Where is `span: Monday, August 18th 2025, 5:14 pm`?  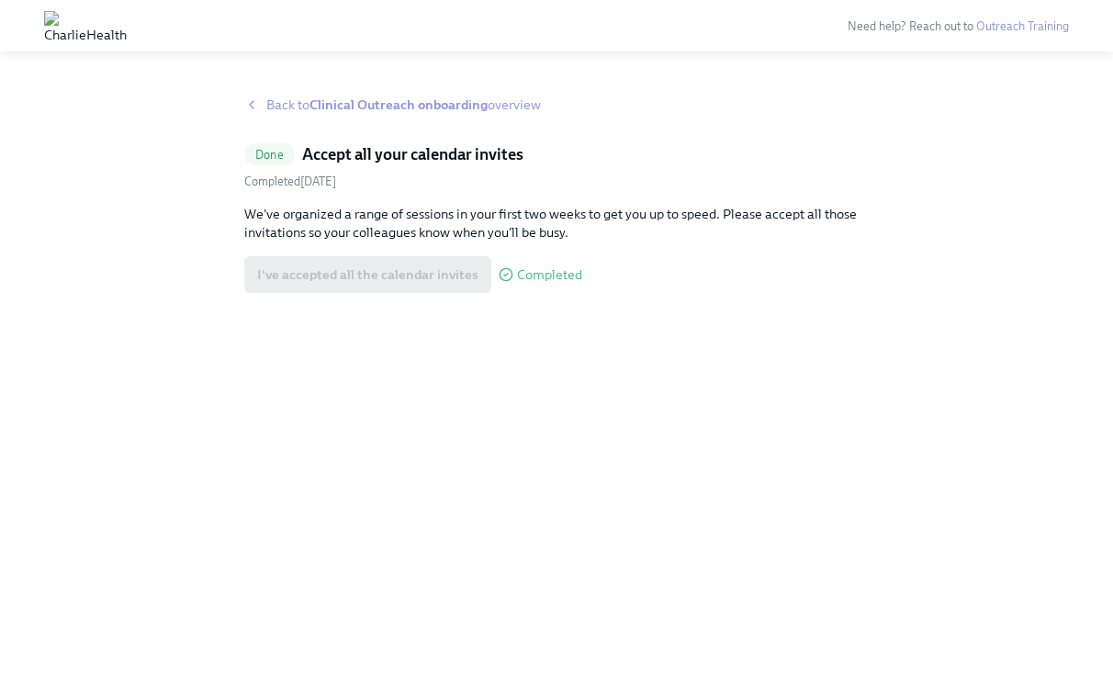 span: Monday, August 18th 2025, 5:14 pm is located at coordinates (290, 181).